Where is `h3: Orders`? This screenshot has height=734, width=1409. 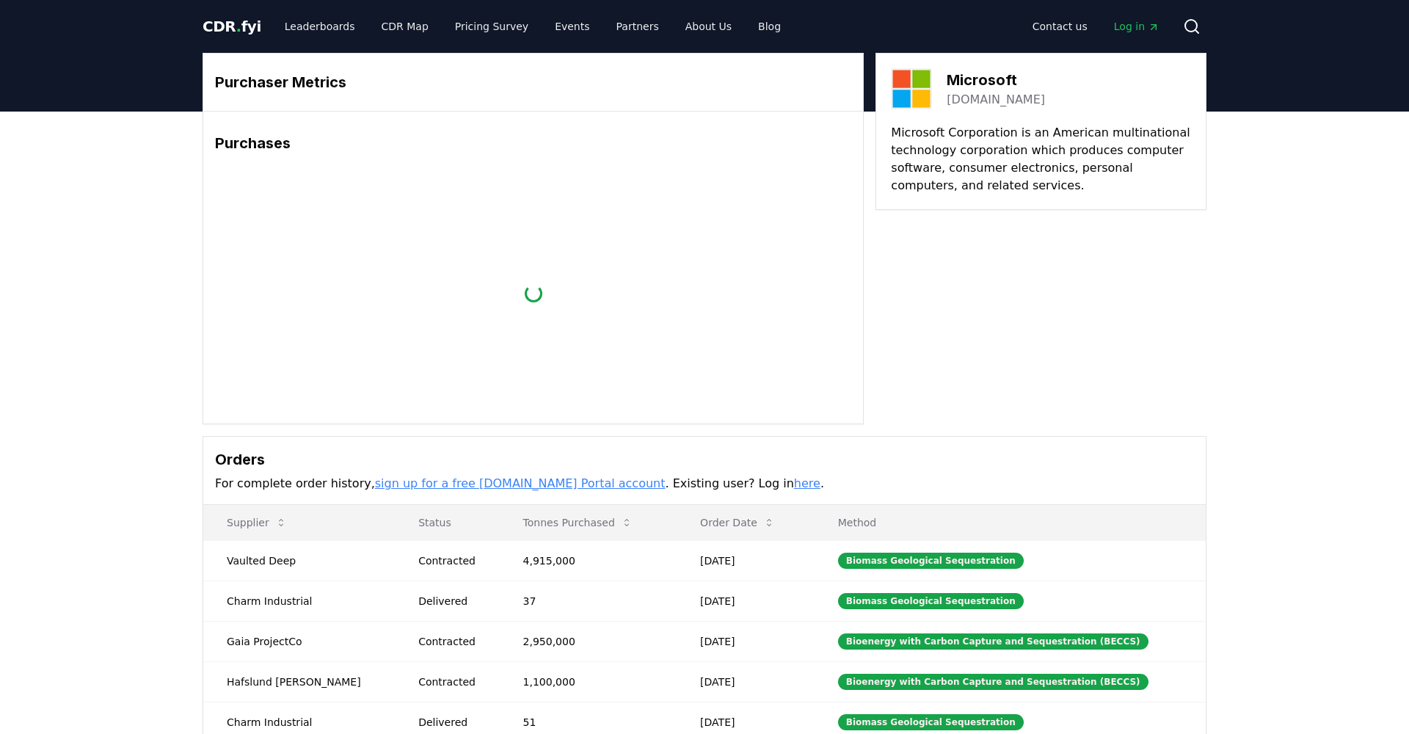
h3: Orders is located at coordinates (704, 459).